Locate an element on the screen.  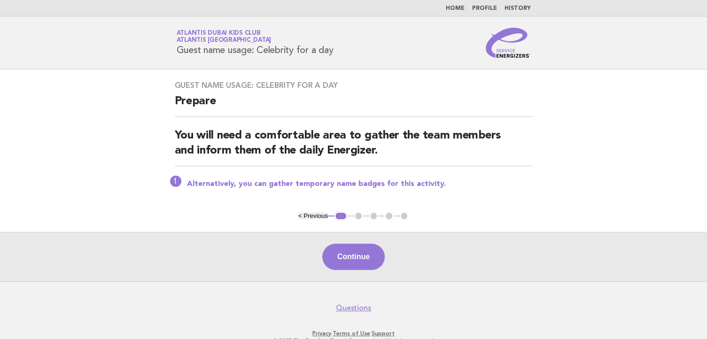
p: Alternatively, you can gather temporary name badges for this activity. is located at coordinates (360, 184).